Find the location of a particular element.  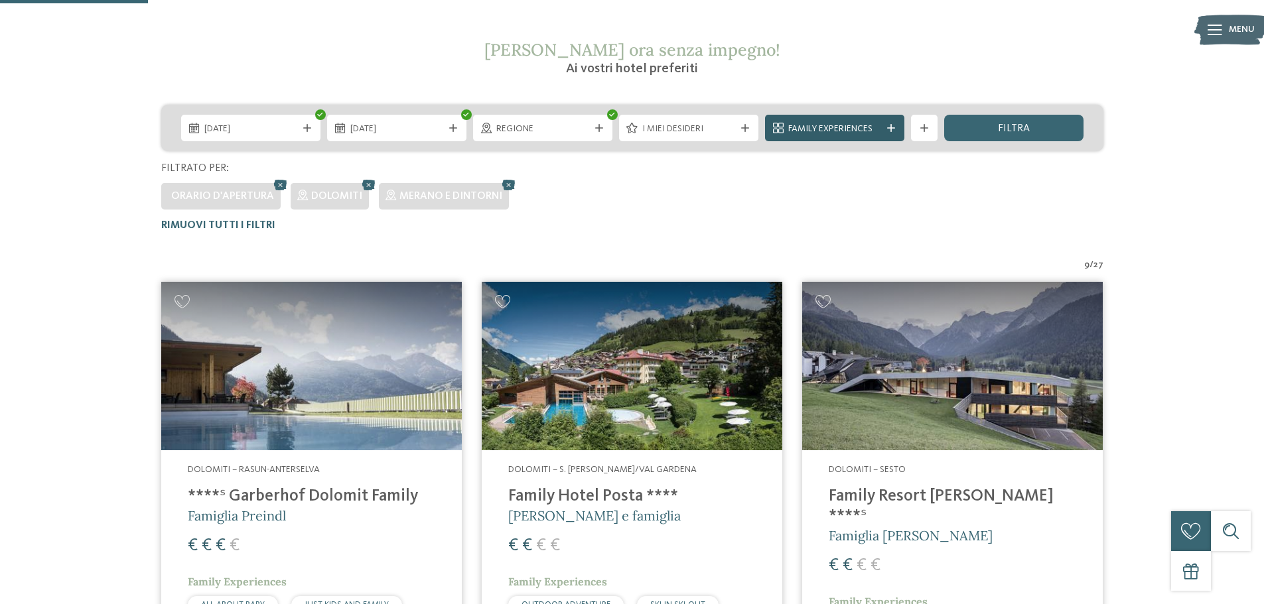

span: Regione is located at coordinates (543, 129).